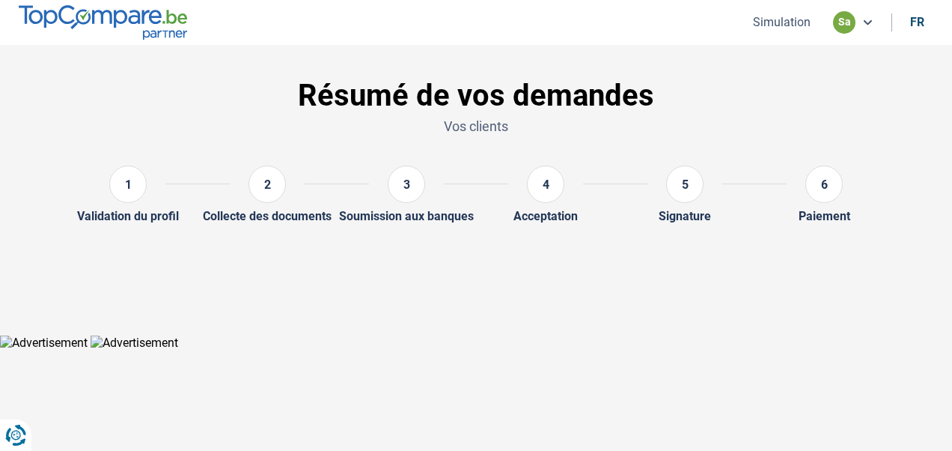 This screenshot has width=952, height=451. Describe the element at coordinates (917, 22) in the screenshot. I see `div: fr` at that location.